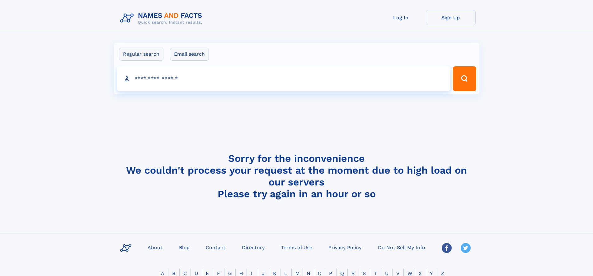 This screenshot has height=276, width=593. Describe the element at coordinates (450, 17) in the screenshot. I see `a: Sign Up` at that location.